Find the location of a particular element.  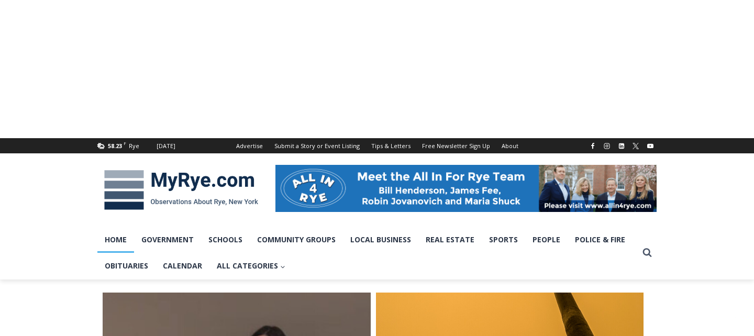

a: Community Groups is located at coordinates (297, 240).